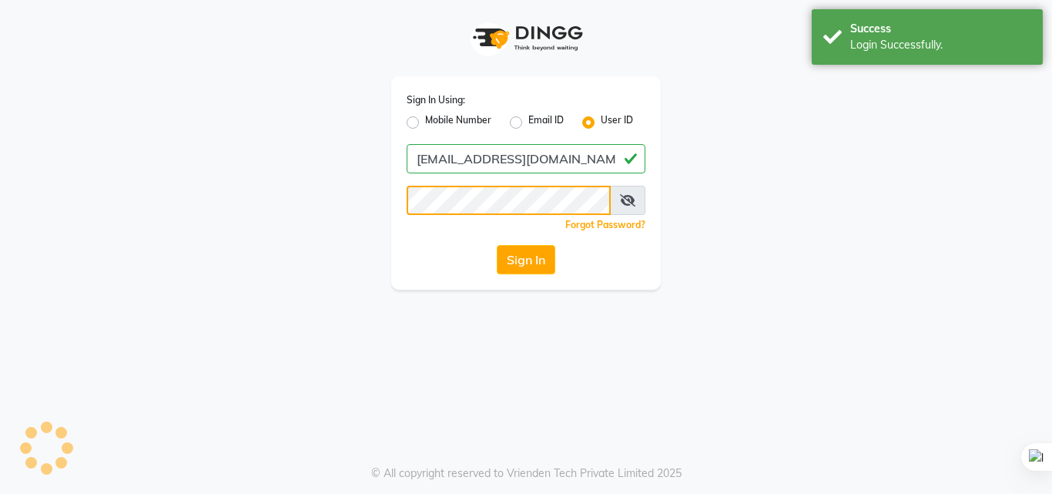 Image resolution: width=1052 pixels, height=494 pixels. I want to click on div: Success, so click(940, 28).